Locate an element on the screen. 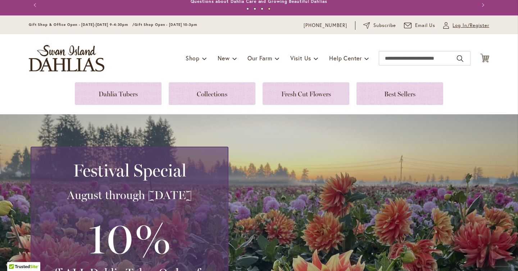  button: 4 of 4 is located at coordinates (269, 9).